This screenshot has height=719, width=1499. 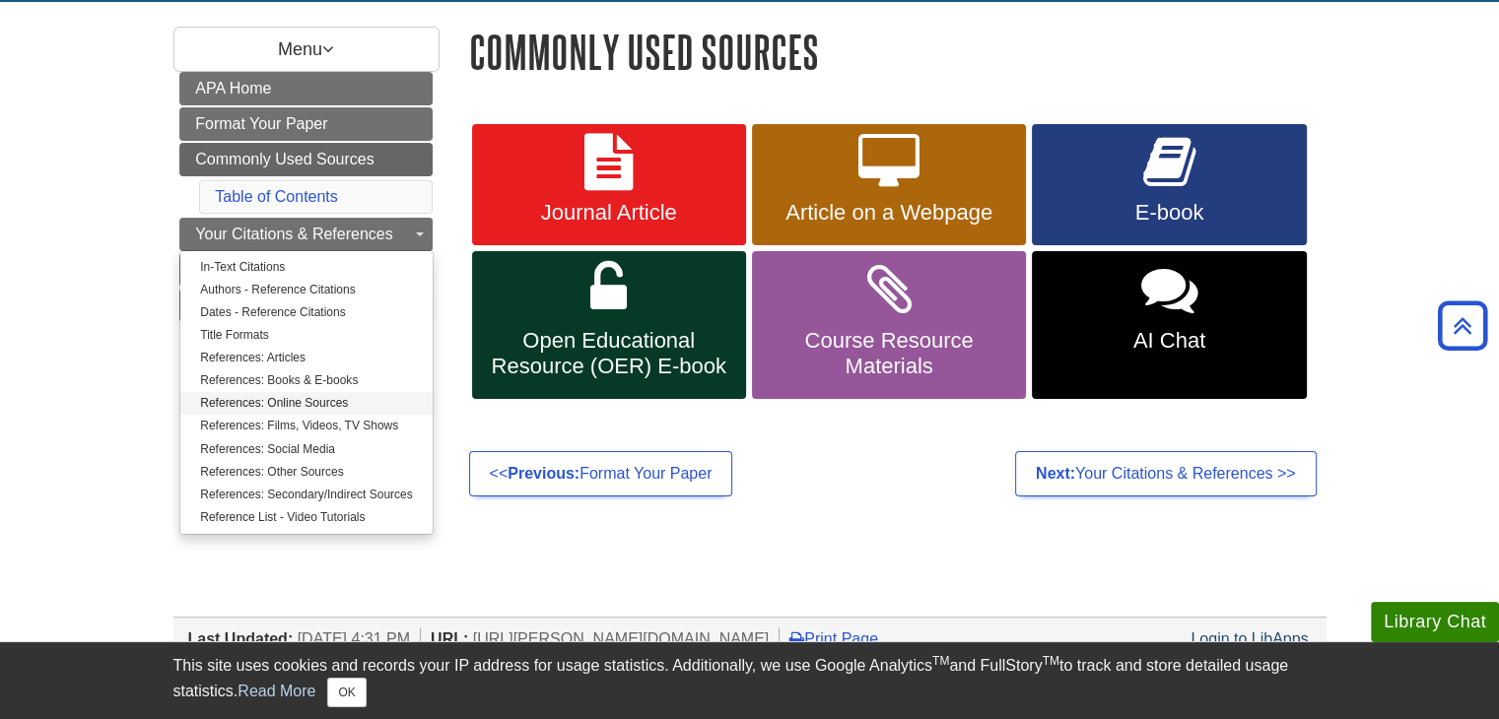 I want to click on i: Print Page, so click(x=796, y=639).